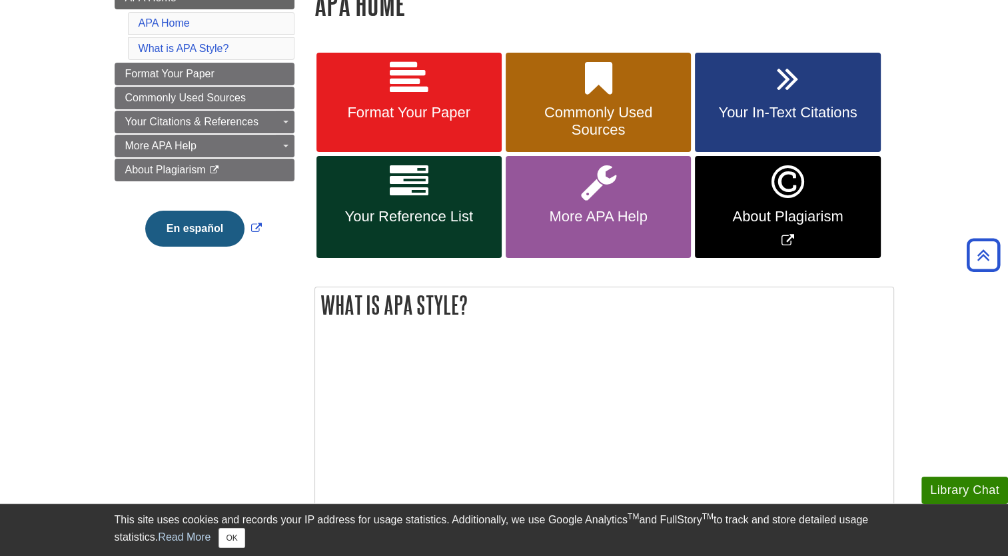 Image resolution: width=1008 pixels, height=556 pixels. What do you see at coordinates (604, 304) in the screenshot?
I see `h2: What is APA Style?` at bounding box center [604, 304].